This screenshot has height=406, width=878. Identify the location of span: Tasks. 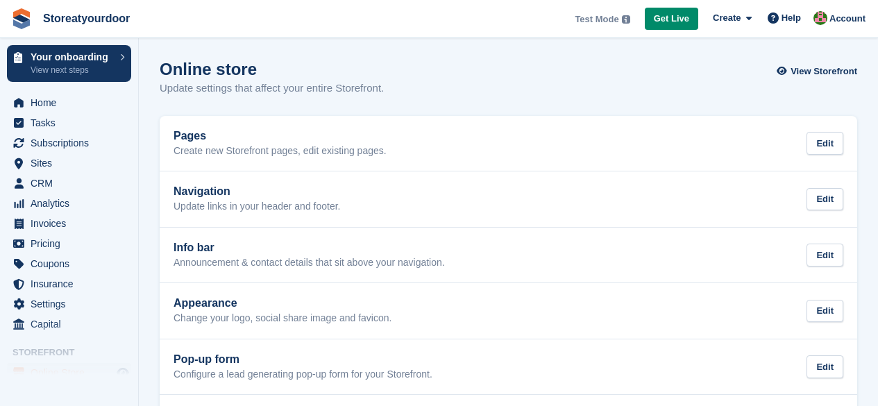
(72, 123).